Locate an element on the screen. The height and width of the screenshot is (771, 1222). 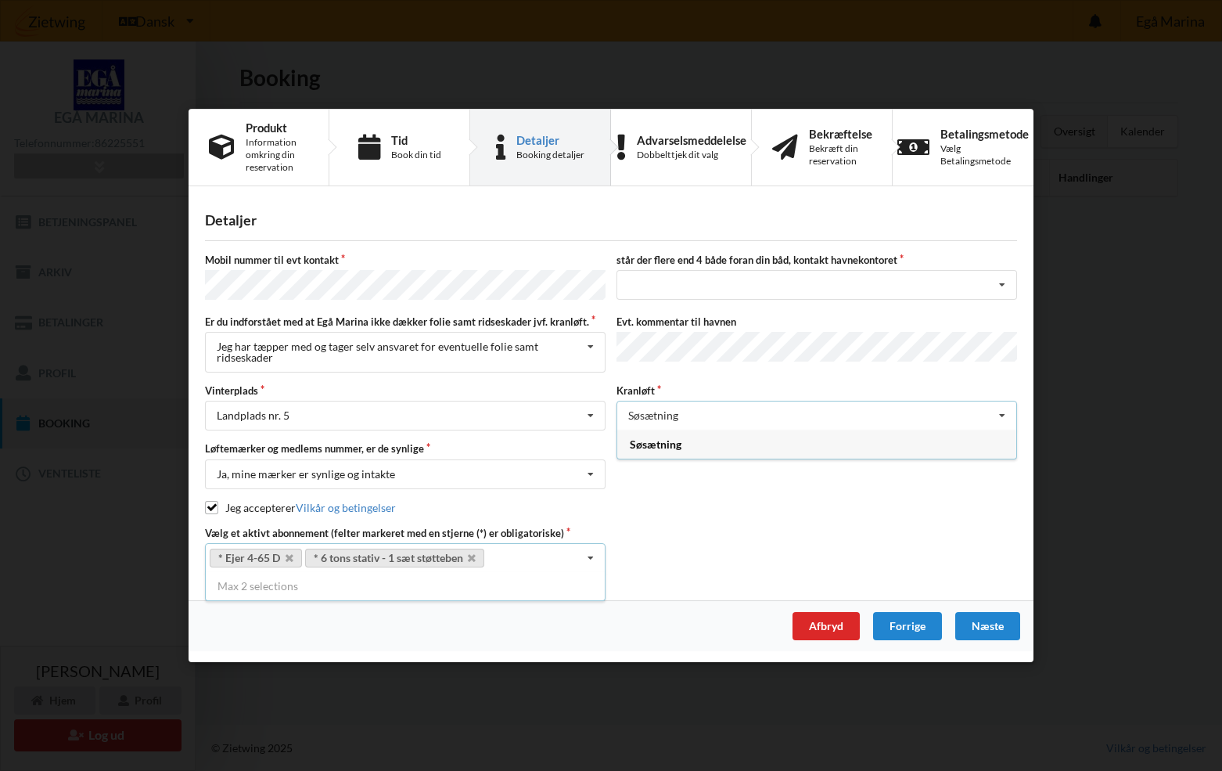
div: Dobbelttjek dit valg is located at coordinates (692, 155).